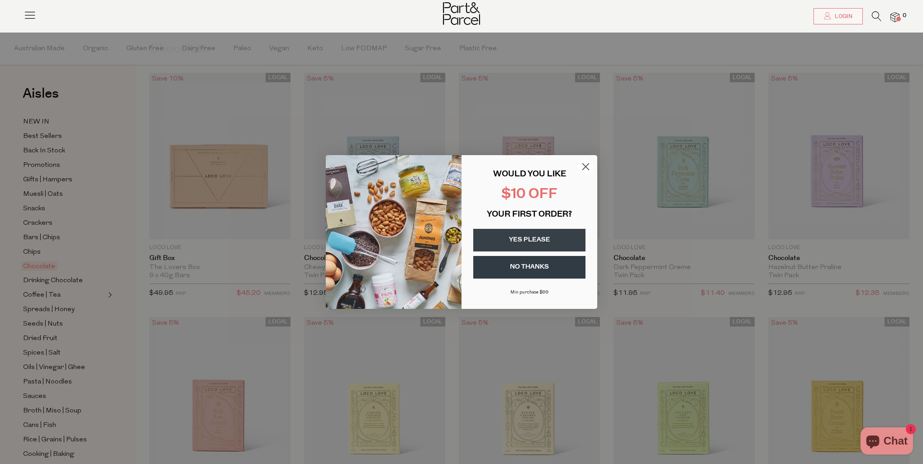 The image size is (923, 464). I want to click on span: 0, so click(904, 16).